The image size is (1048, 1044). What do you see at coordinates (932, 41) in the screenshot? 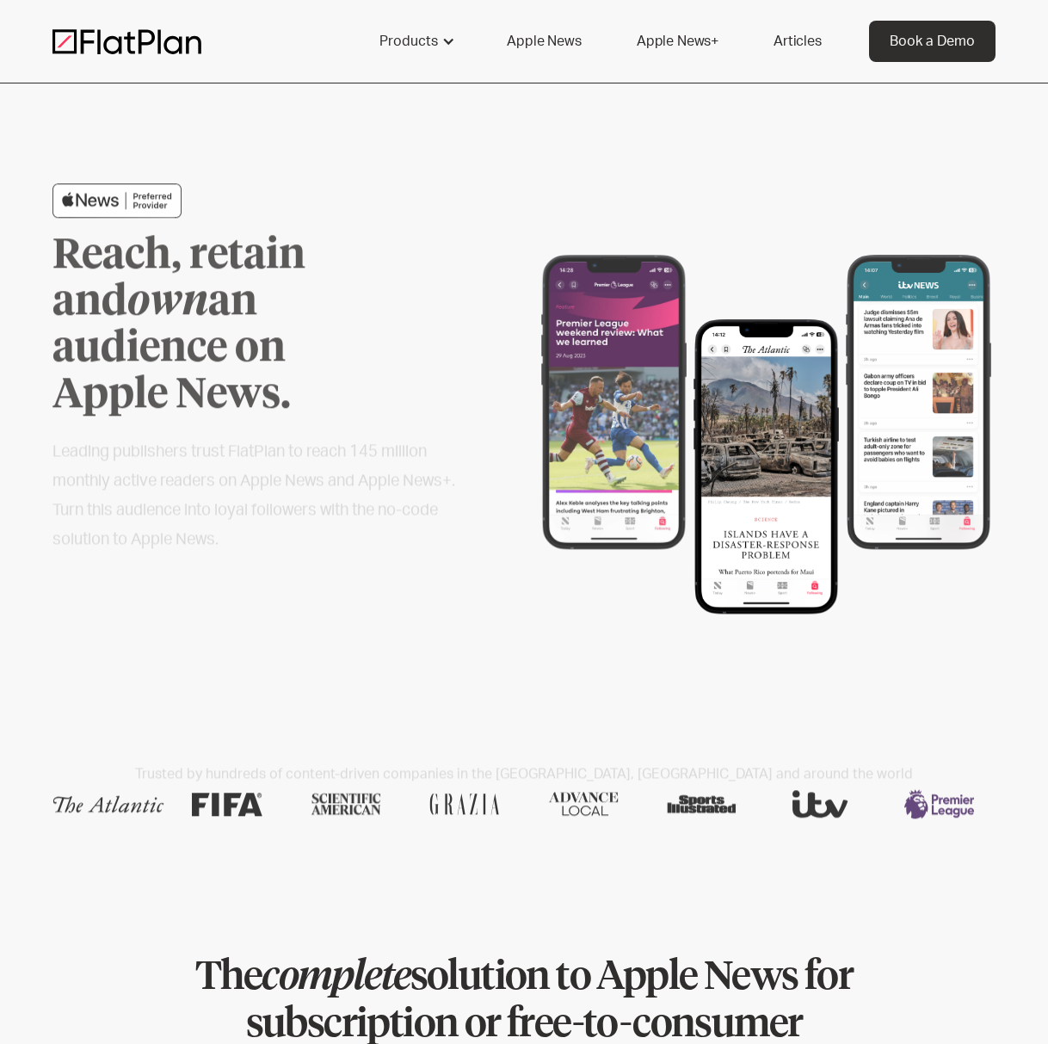
I see `div: Book a Demo` at bounding box center [932, 41].